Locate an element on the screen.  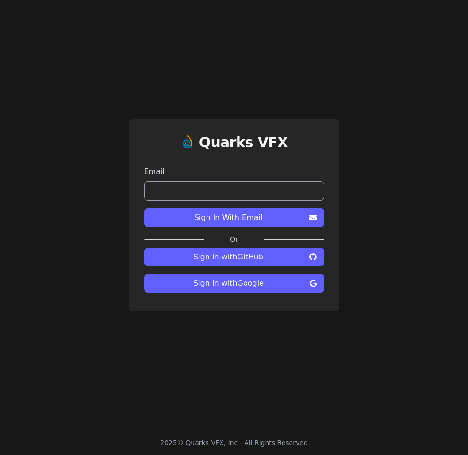
h1: Quarks VFX is located at coordinates (244, 143).